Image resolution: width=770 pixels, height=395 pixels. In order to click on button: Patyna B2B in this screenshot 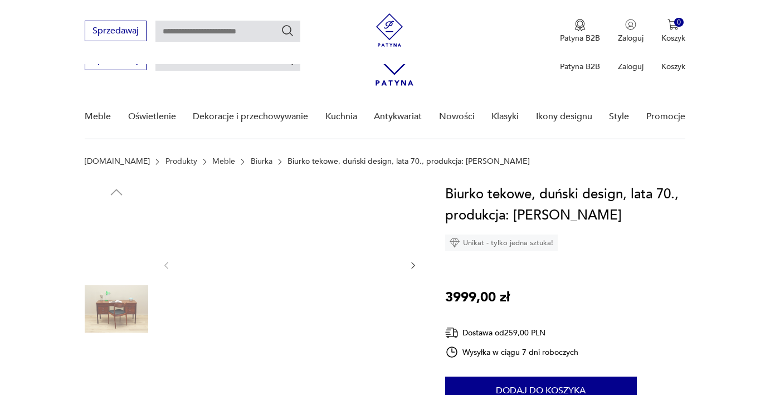, I will do `click(580, 31)`.